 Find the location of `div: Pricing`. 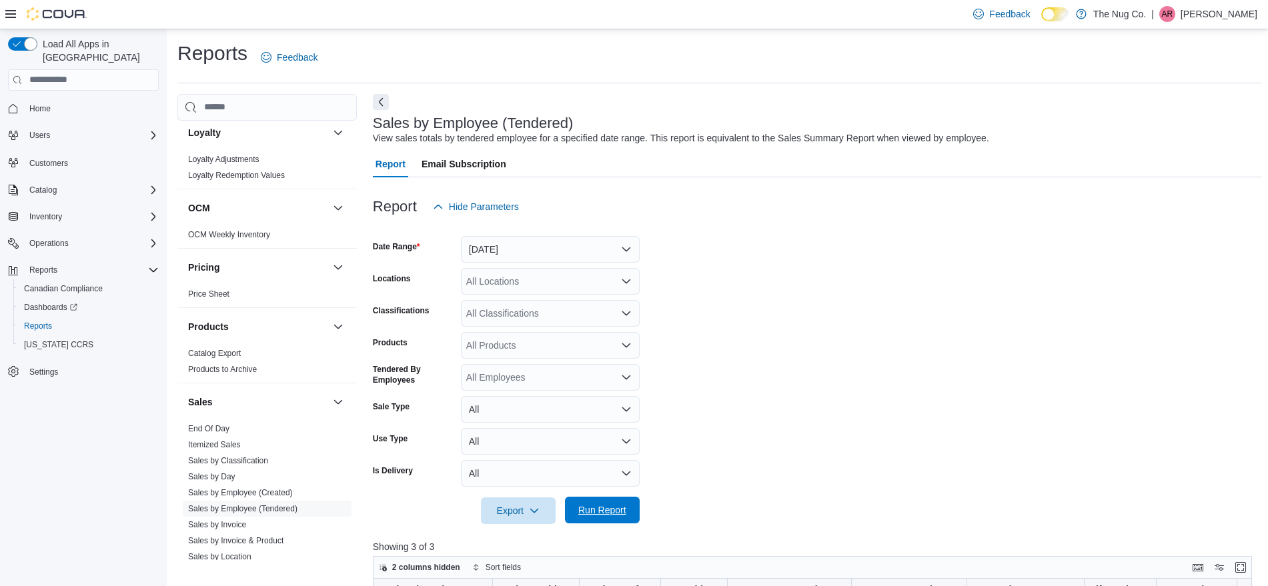

div: Pricing is located at coordinates (267, 297).